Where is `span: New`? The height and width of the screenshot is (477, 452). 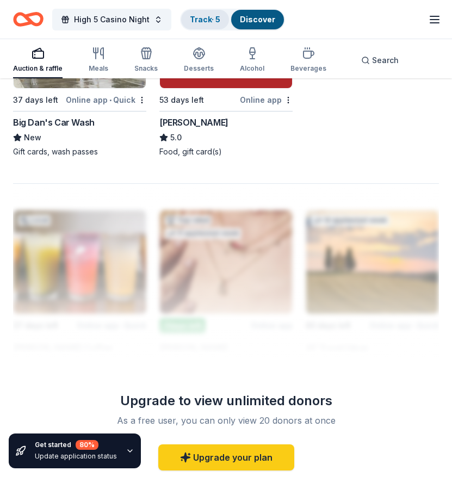 span: New is located at coordinates (33, 138).